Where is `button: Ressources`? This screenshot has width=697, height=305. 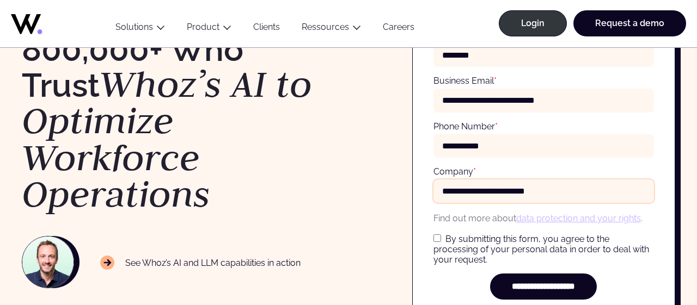
button: Ressources is located at coordinates (331, 29).